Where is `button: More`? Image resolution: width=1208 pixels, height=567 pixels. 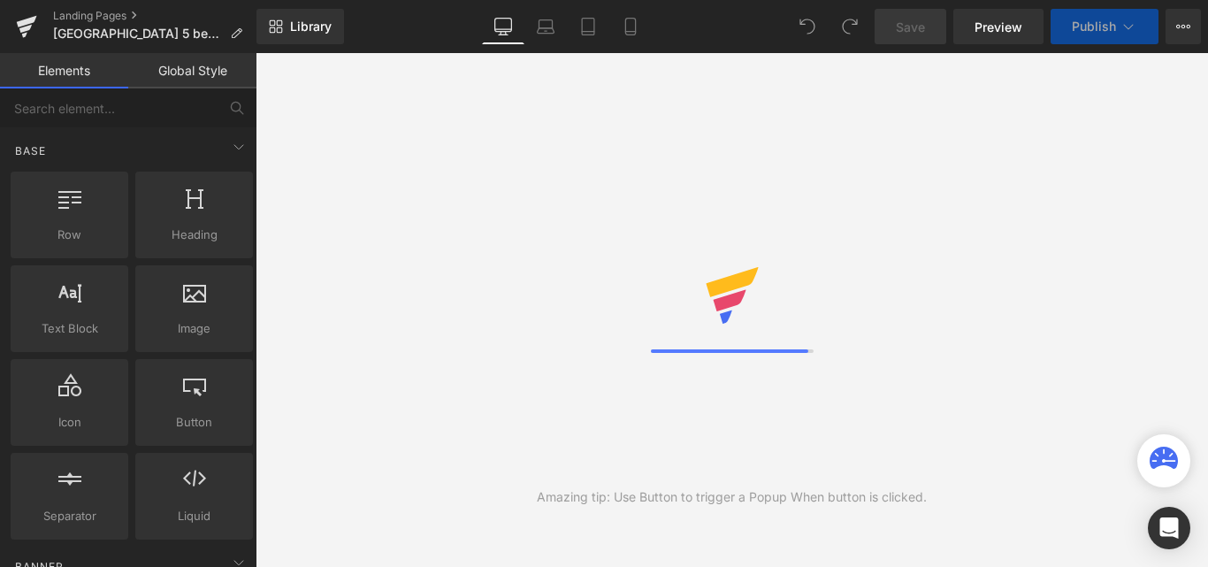 button: More is located at coordinates (1183, 27).